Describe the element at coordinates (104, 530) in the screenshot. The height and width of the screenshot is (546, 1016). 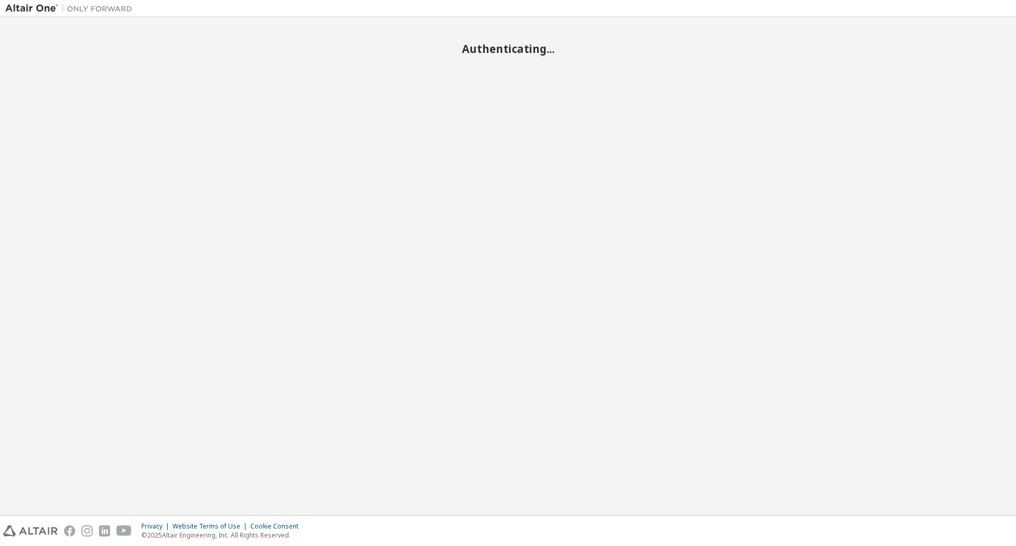
I see `img: linkedin.svg` at that location.